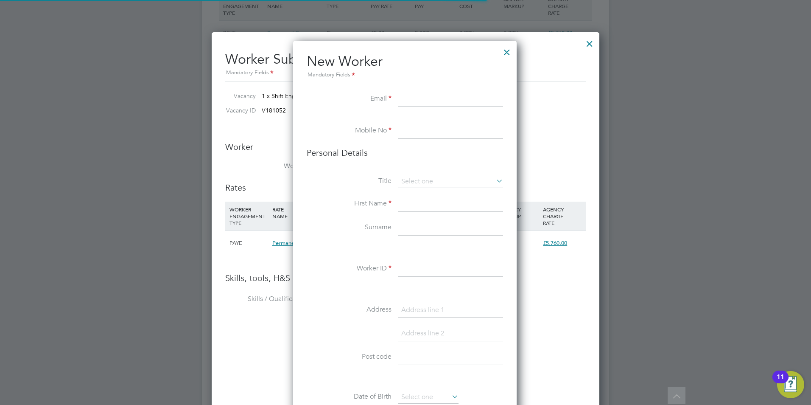 Image resolution: width=811 pixels, height=405 pixels. Describe the element at coordinates (349, 356) in the screenshot. I see `label: Post code` at that location.